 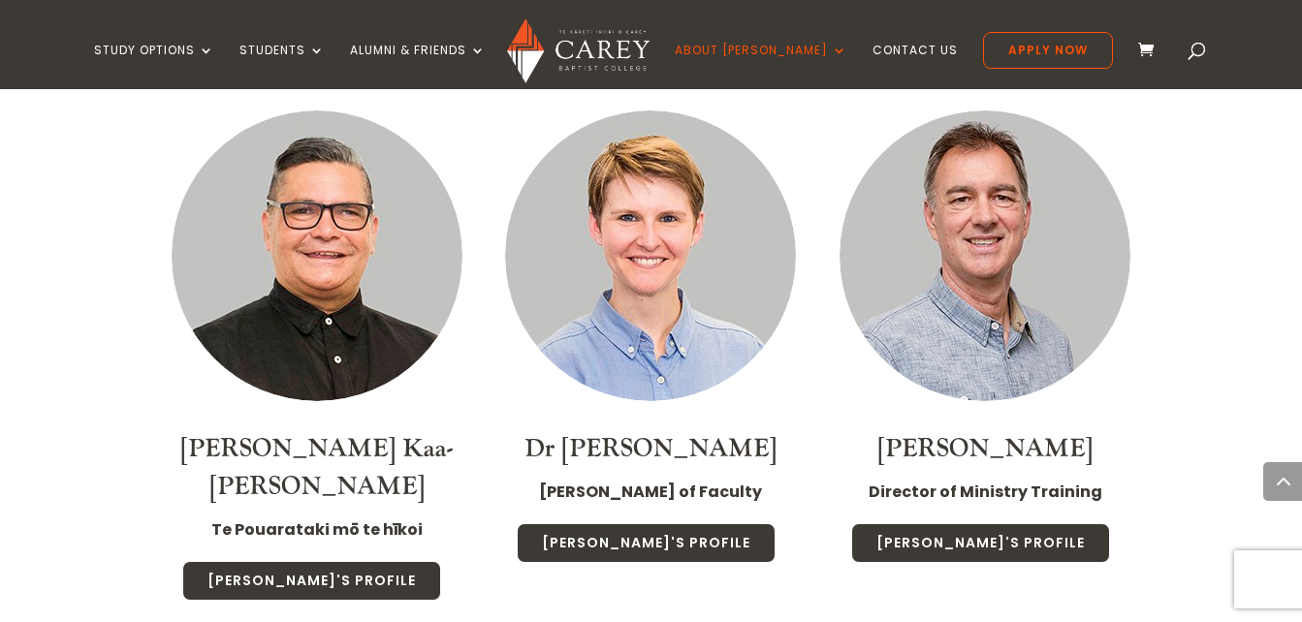 I want to click on strong: Director of Ministry Training, so click(x=985, y=492).